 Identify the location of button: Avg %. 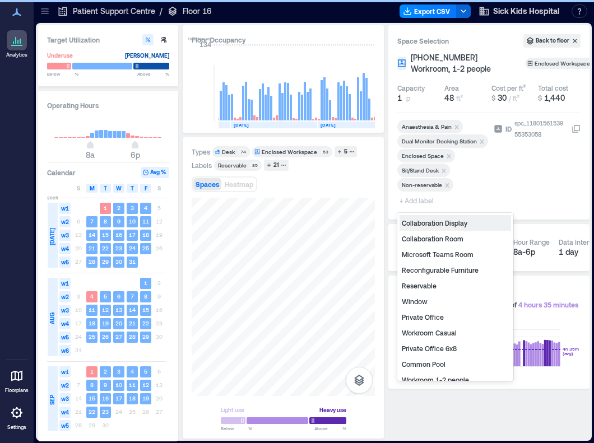
(155, 173).